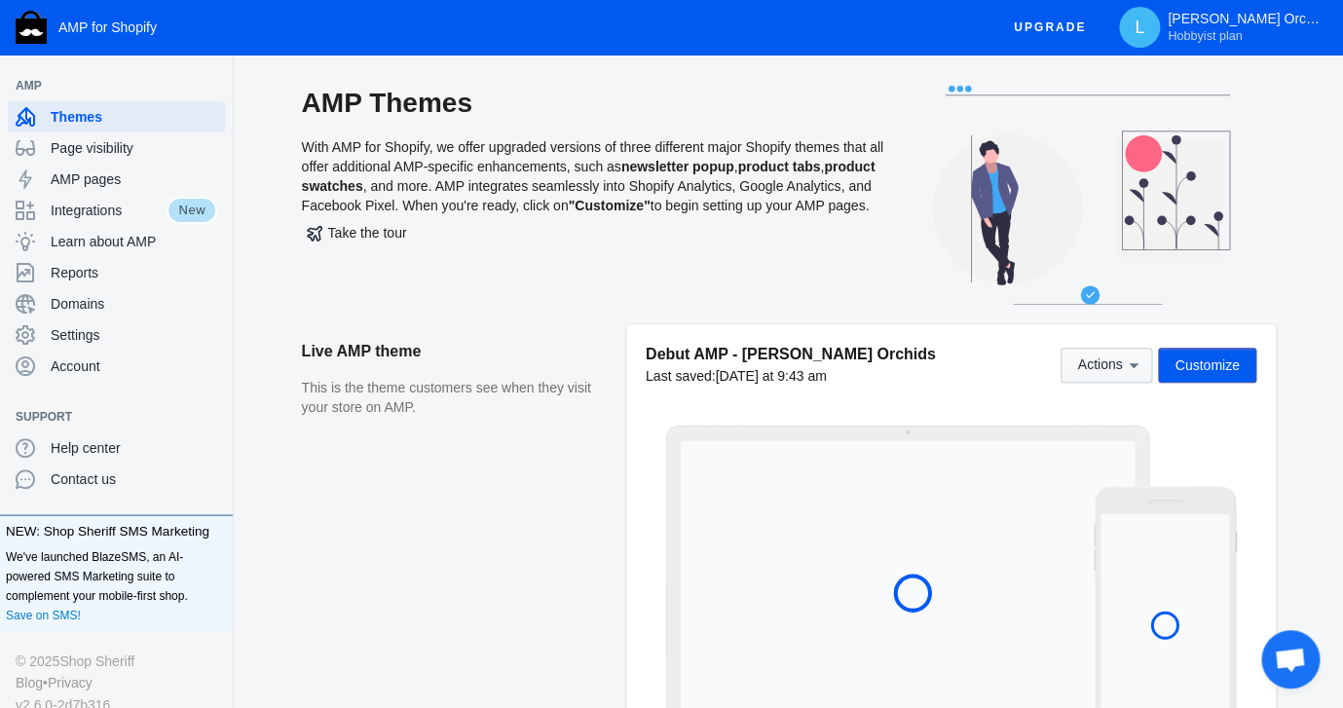  I want to click on span: Hobbyist plan, so click(1205, 36).